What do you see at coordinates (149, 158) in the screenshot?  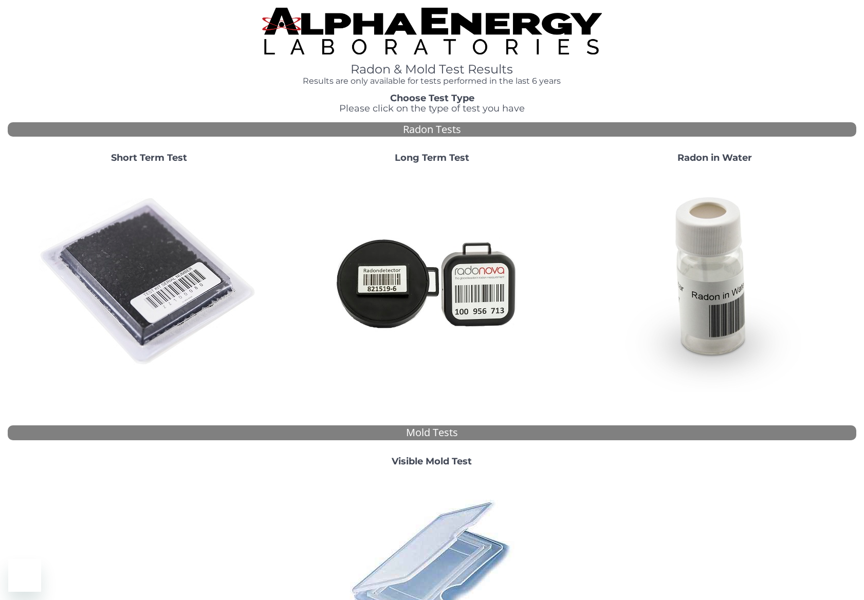 I see `strong: Short Term Test` at bounding box center [149, 158].